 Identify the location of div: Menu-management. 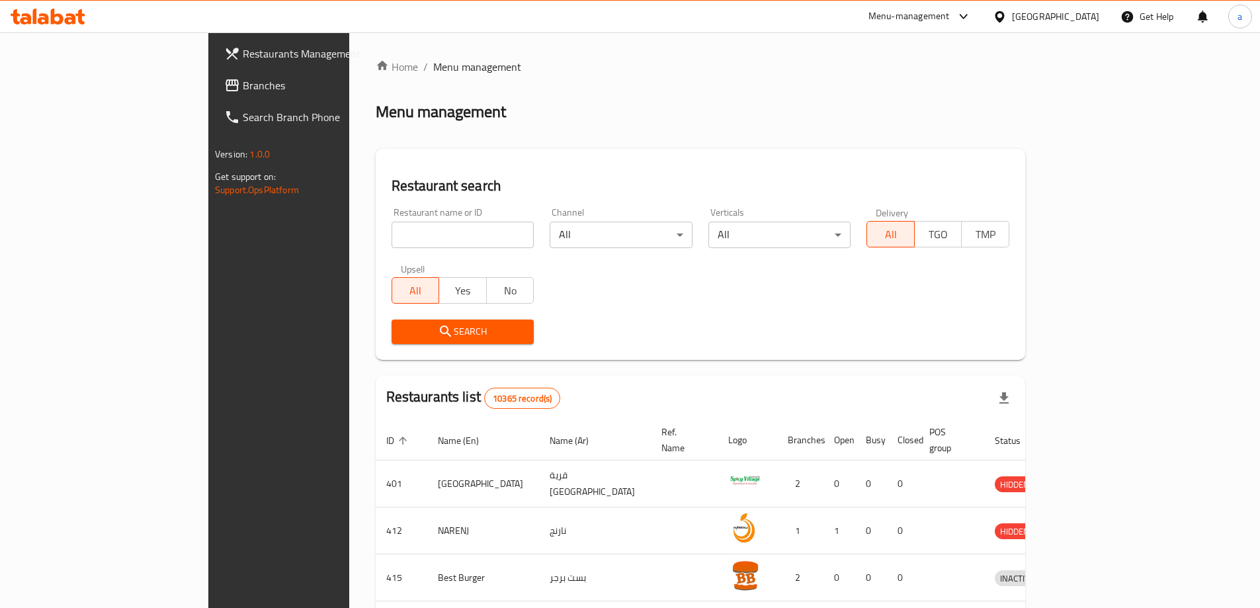
(909, 17).